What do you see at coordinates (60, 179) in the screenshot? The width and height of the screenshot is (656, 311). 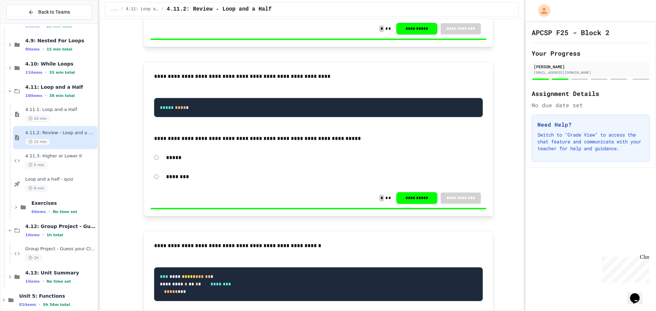 I see `span: Loop and a half - quiz` at bounding box center [60, 179].